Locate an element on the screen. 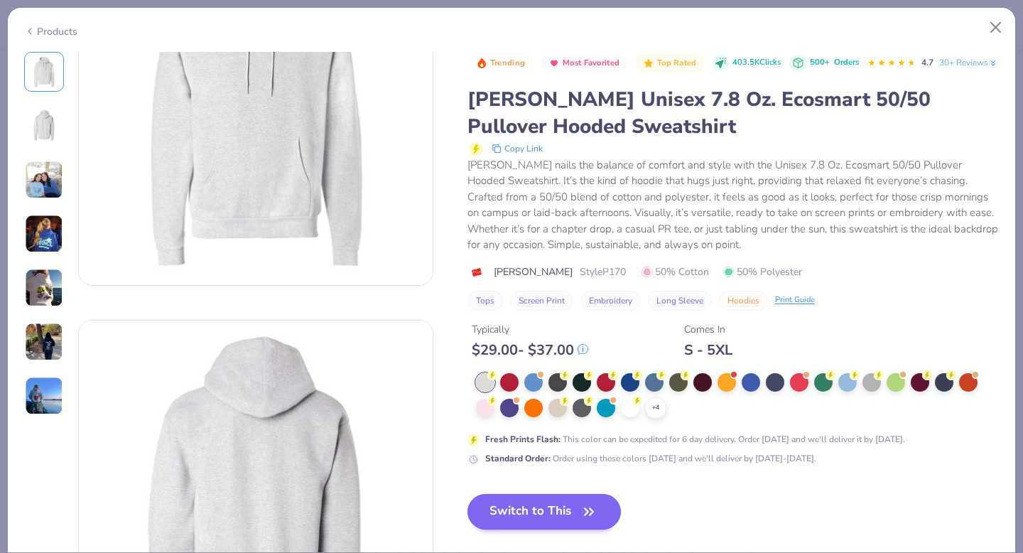 This screenshot has height=553, width=1023. img: Trending sort is located at coordinates (482, 63).